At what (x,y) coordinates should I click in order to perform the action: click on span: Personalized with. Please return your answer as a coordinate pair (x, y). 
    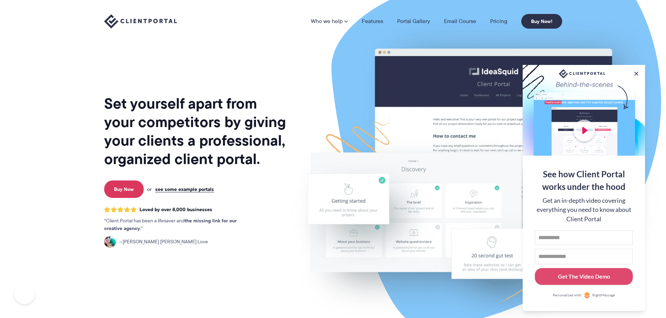
    Looking at the image, I should click on (567, 296).